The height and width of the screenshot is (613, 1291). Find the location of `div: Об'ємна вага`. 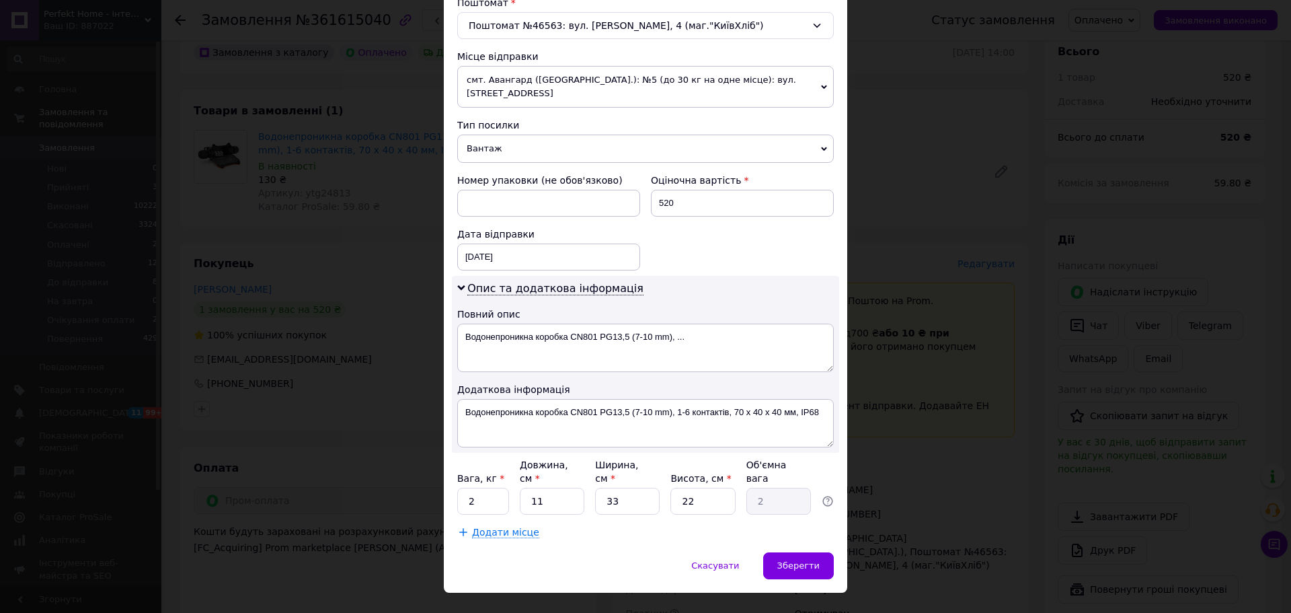

div: Об'ємна вага is located at coordinates (779, 471).